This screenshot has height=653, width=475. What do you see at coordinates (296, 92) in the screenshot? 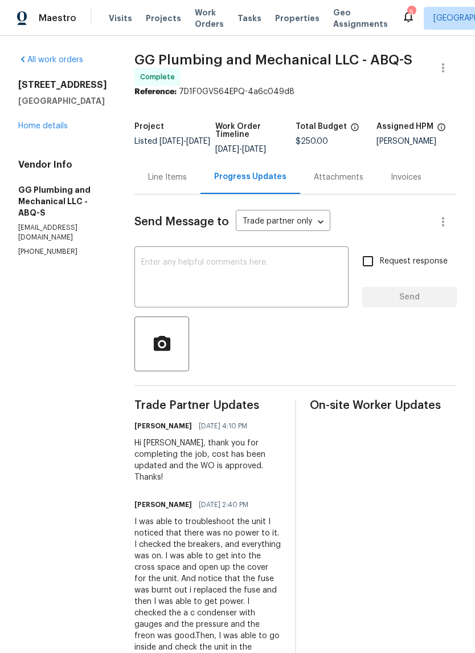
I see `div: 7D1F0GVS64EPQ-4a6c049d8` at bounding box center [296, 92].